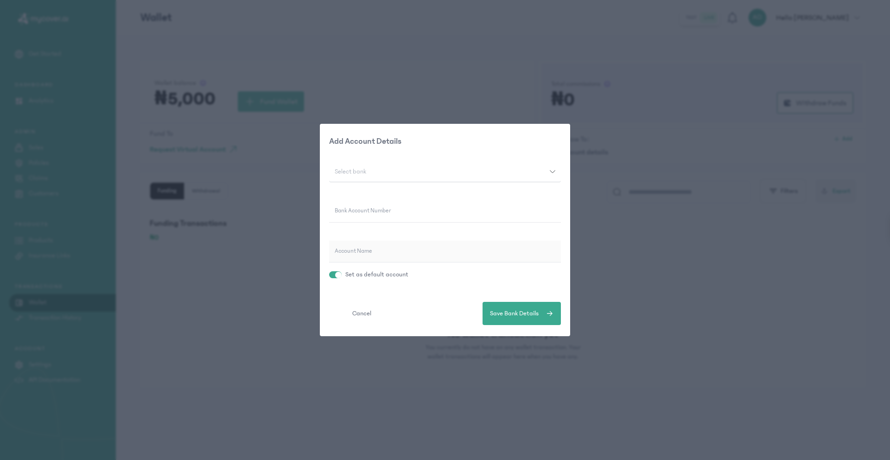 This screenshot has width=890, height=460. What do you see at coordinates (521, 313) in the screenshot?
I see `button: Save Bank Details` at bounding box center [521, 313].